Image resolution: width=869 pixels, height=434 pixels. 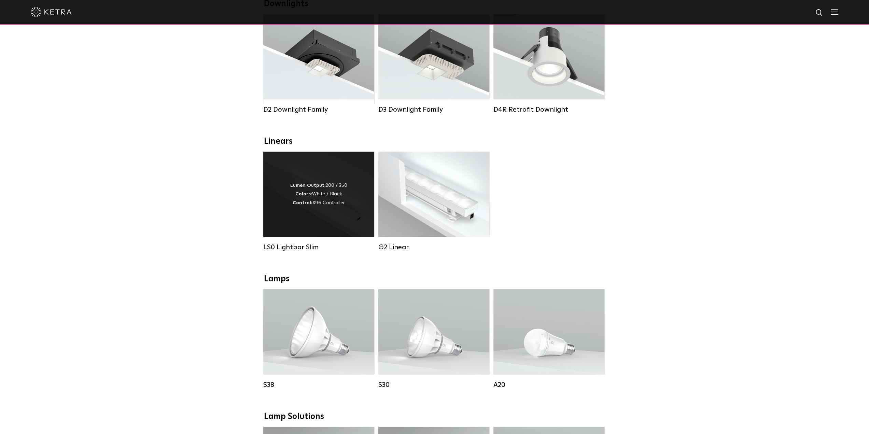 I want to click on div: G2 Linear, so click(x=433, y=247).